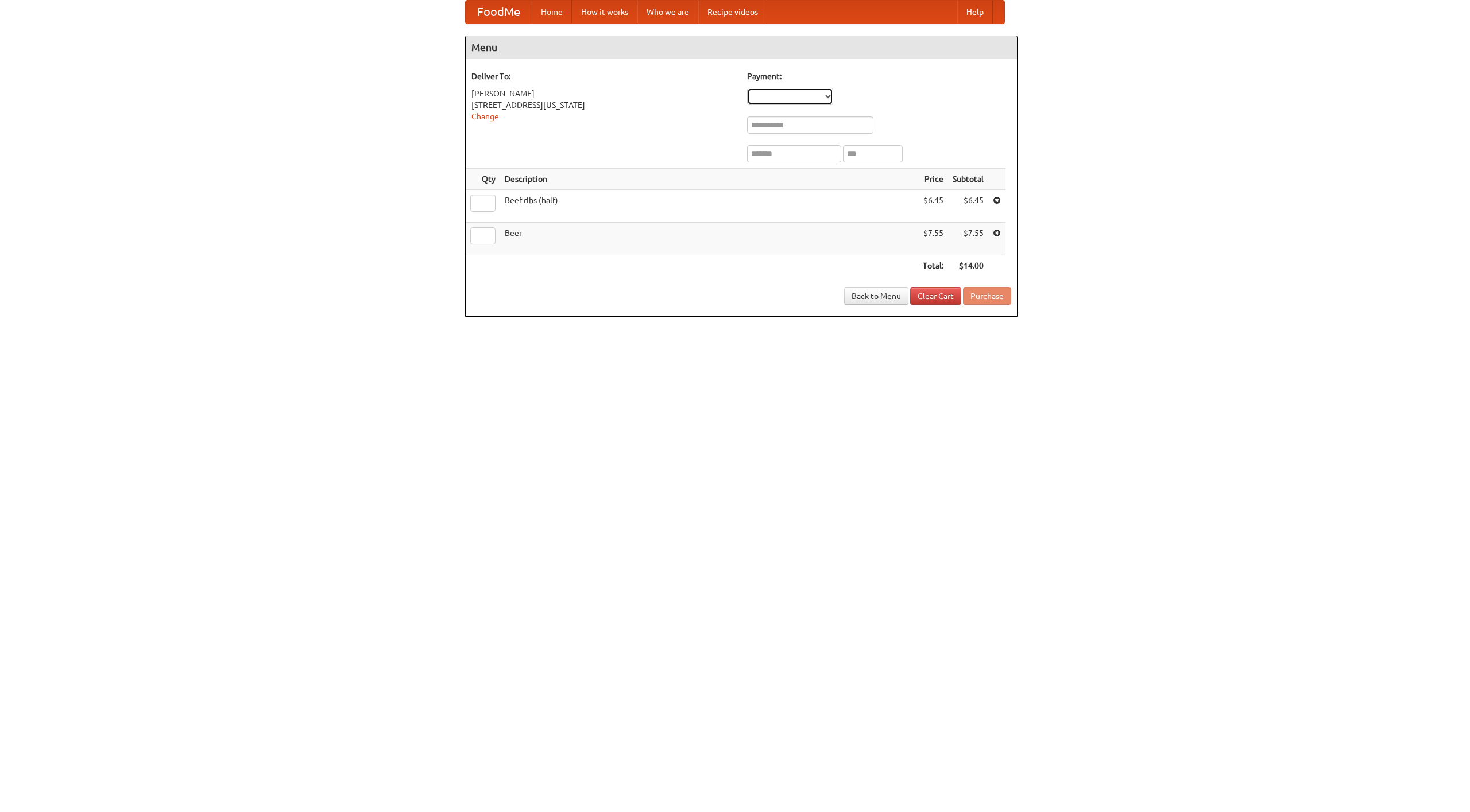 This screenshot has height=812, width=1470. What do you see at coordinates (733, 12) in the screenshot?
I see `a: Recipe videos` at bounding box center [733, 12].